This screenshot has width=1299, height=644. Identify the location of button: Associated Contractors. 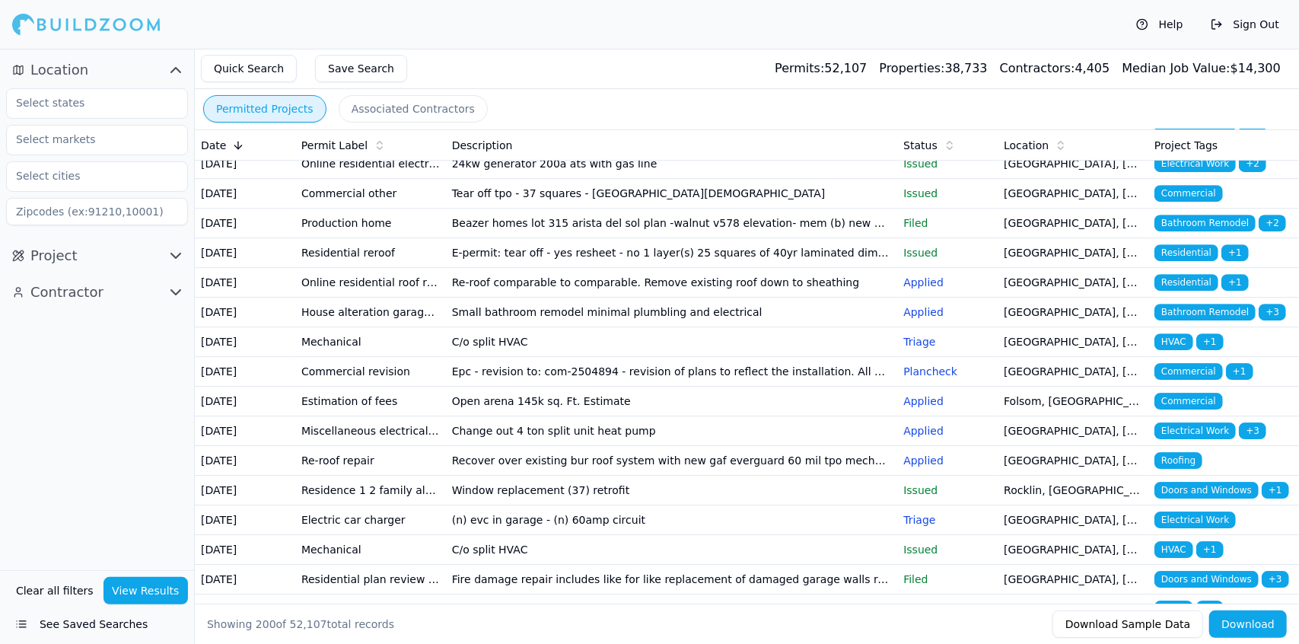
(413, 109).